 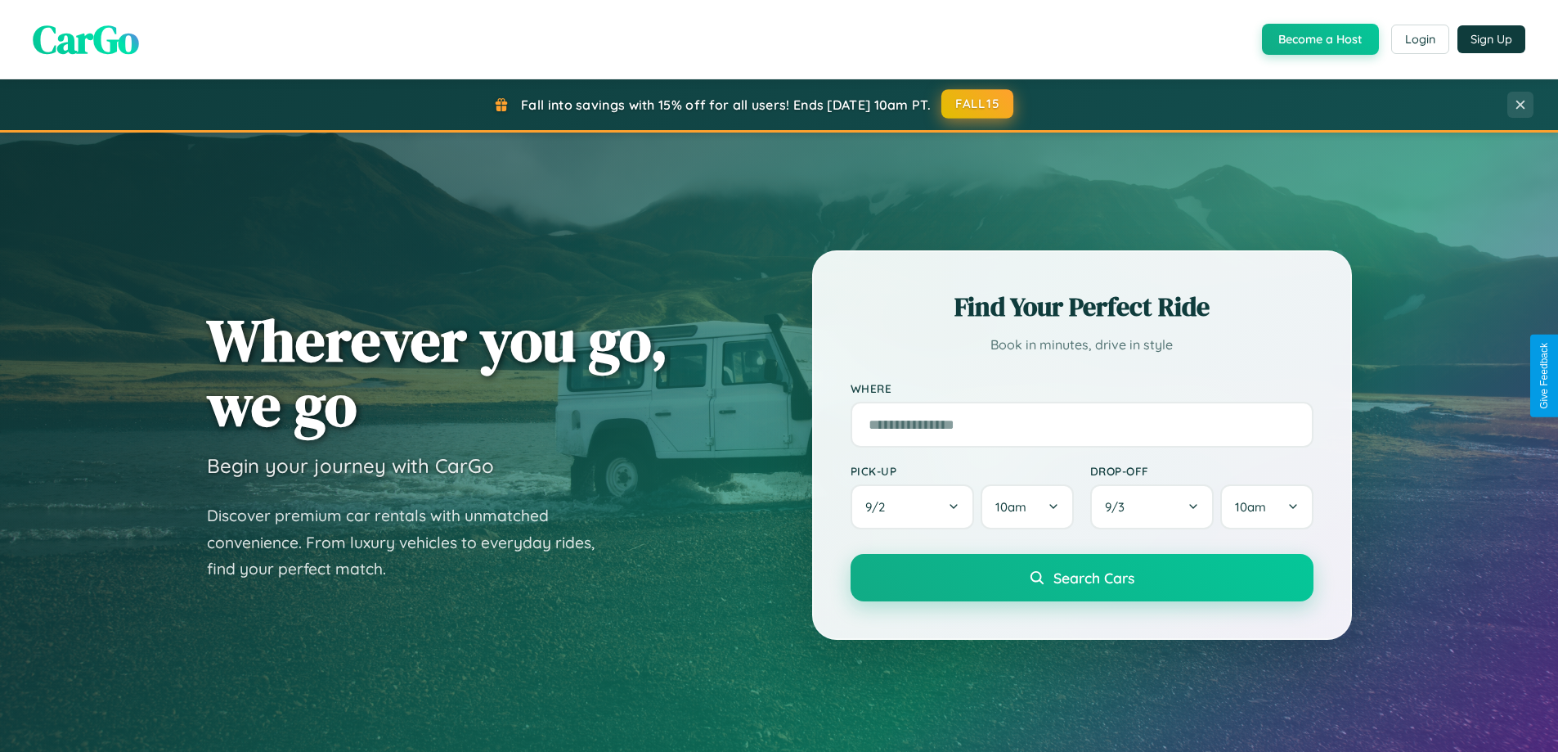 What do you see at coordinates (962, 470) in the screenshot?
I see `label: Pick-up` at bounding box center [962, 470].